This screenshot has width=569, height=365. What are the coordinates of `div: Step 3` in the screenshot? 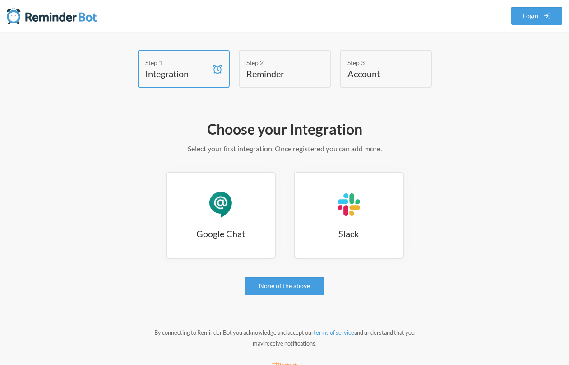 It's located at (379, 62).